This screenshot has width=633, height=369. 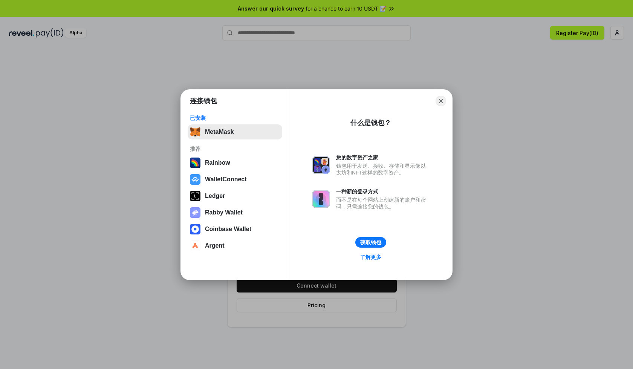 What do you see at coordinates (235, 229) in the screenshot?
I see `button: Coinbase Wallet` at bounding box center [235, 229].